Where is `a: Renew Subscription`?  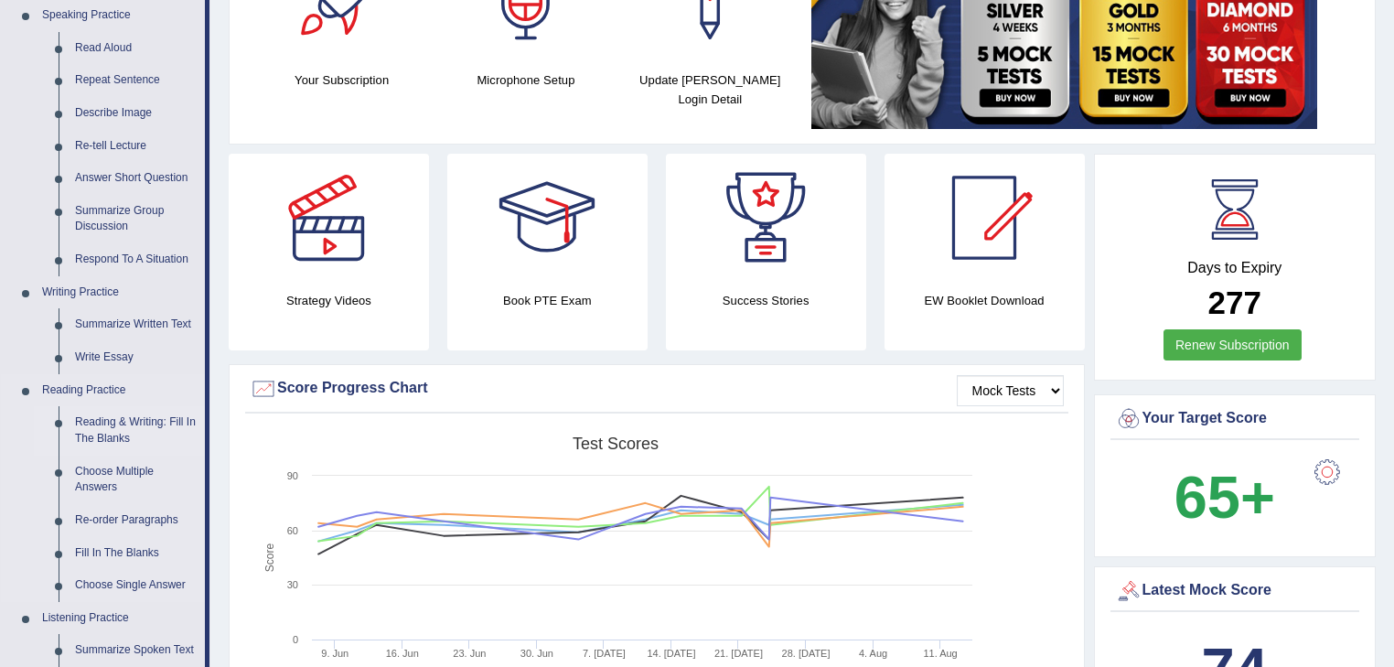 a: Renew Subscription is located at coordinates (1232, 345).